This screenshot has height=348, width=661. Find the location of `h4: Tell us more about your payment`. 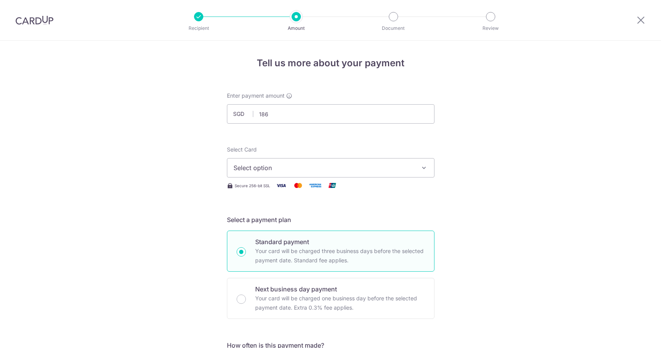

h4: Tell us more about your payment is located at coordinates (331, 63).